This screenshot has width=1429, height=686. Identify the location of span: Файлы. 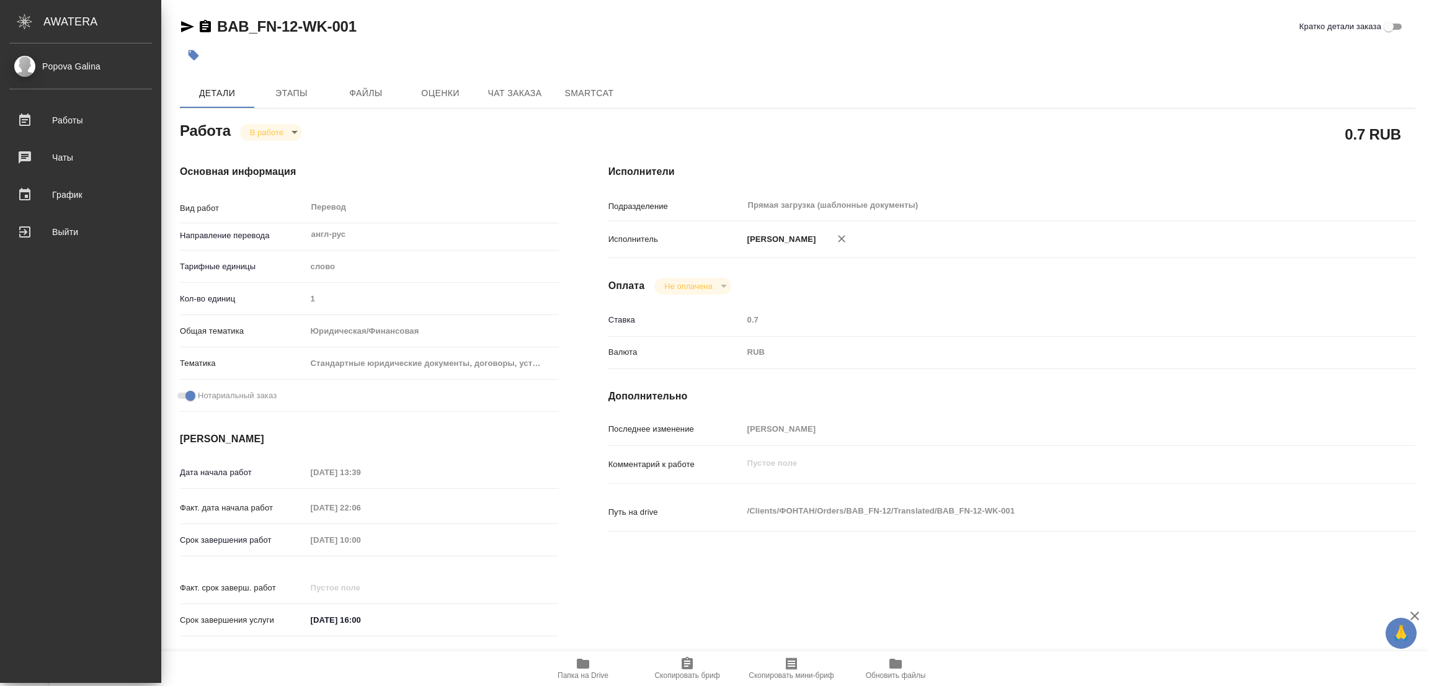
(366, 93).